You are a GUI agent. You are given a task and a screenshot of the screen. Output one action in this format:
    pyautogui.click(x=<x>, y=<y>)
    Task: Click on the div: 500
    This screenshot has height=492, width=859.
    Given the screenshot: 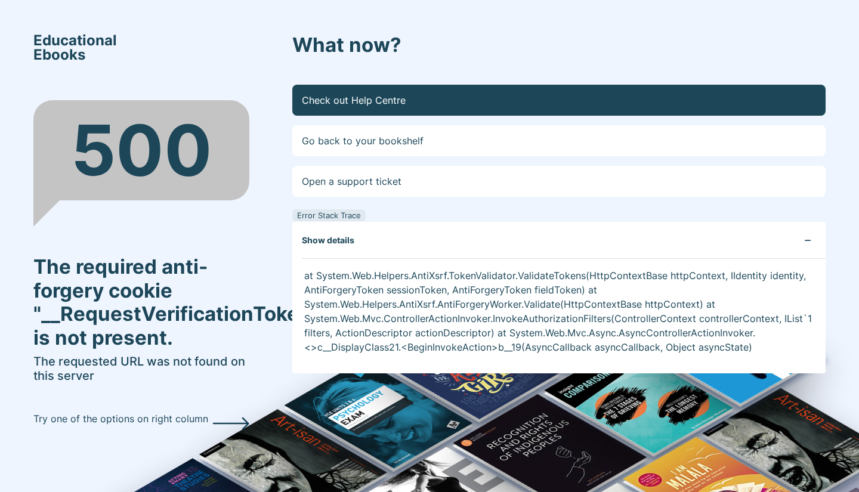 What is the action you would take?
    pyautogui.click(x=141, y=150)
    